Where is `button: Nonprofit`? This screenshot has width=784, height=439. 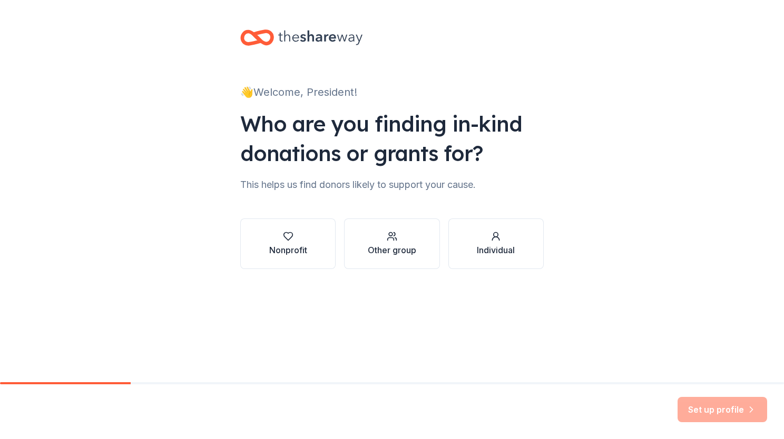 button: Nonprofit is located at coordinates (288, 244).